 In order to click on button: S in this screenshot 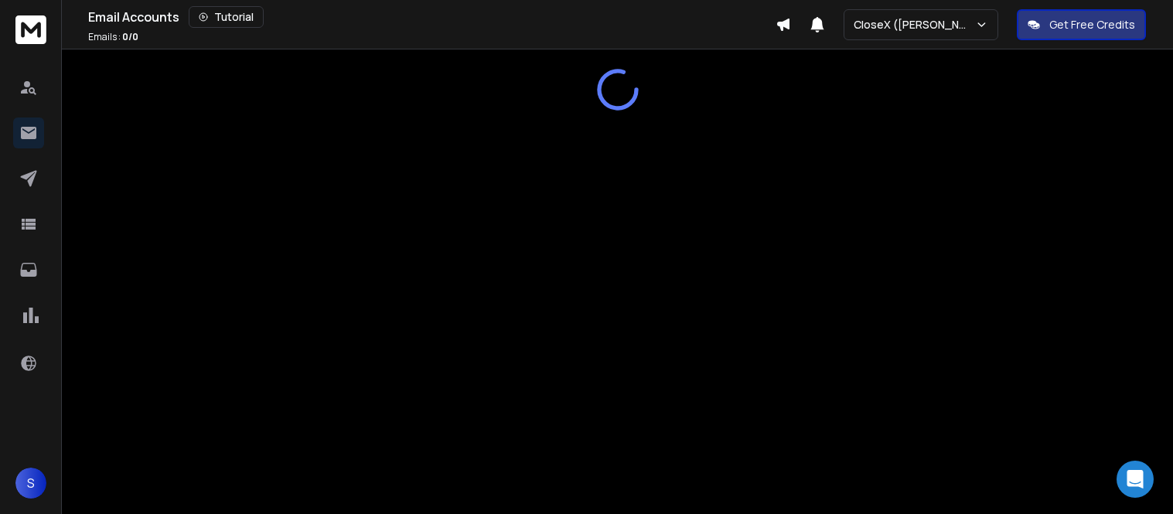, I will do `click(31, 483)`.